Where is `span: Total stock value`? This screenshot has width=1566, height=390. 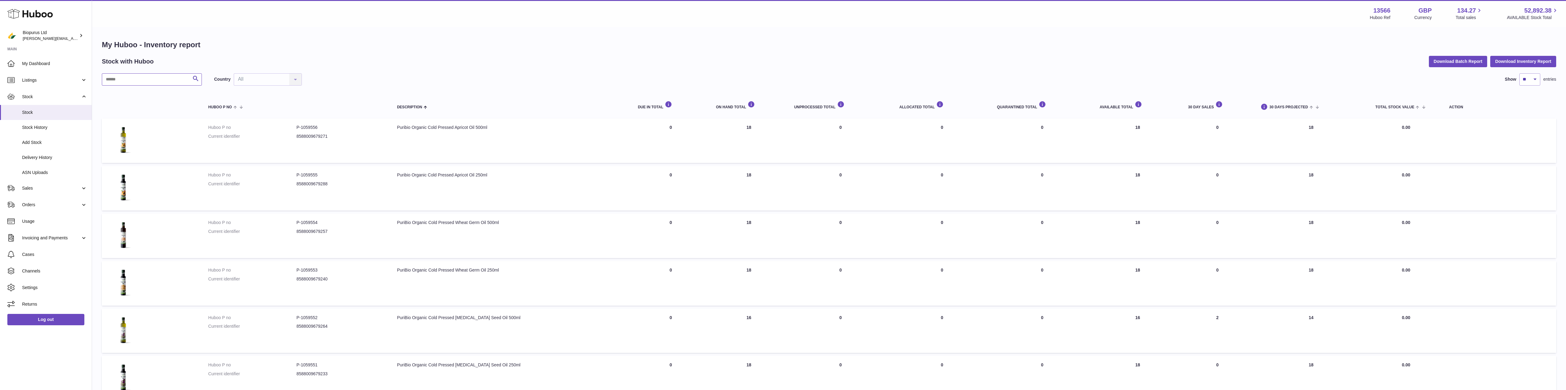
span: Total stock value is located at coordinates (1395, 107).